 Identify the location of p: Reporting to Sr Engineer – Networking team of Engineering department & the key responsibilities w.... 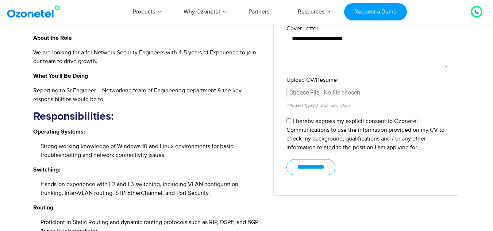
(148, 95).